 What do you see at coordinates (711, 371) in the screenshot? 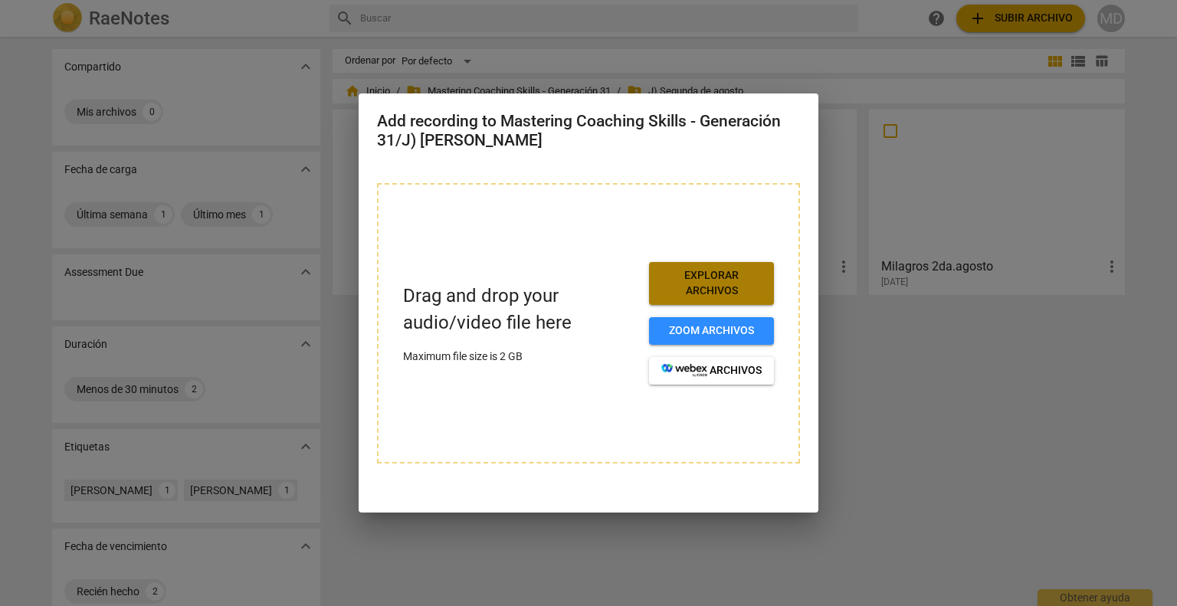
I see `span: archivos` at bounding box center [711, 371].